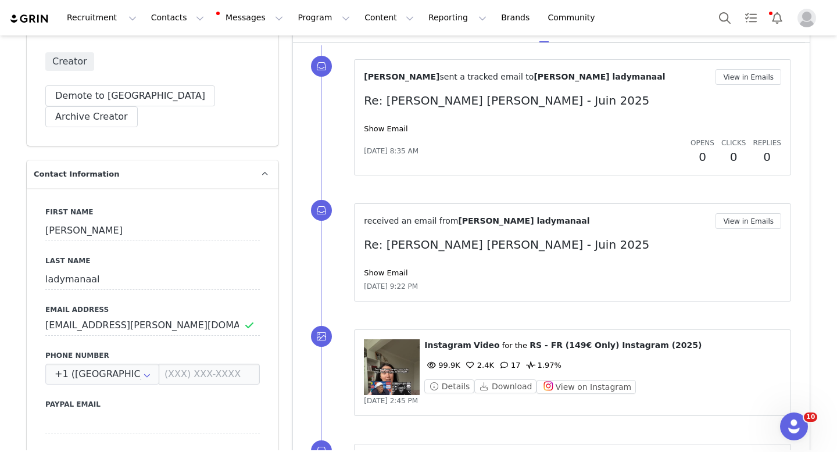  I want to click on label: Phone Number, so click(152, 356).